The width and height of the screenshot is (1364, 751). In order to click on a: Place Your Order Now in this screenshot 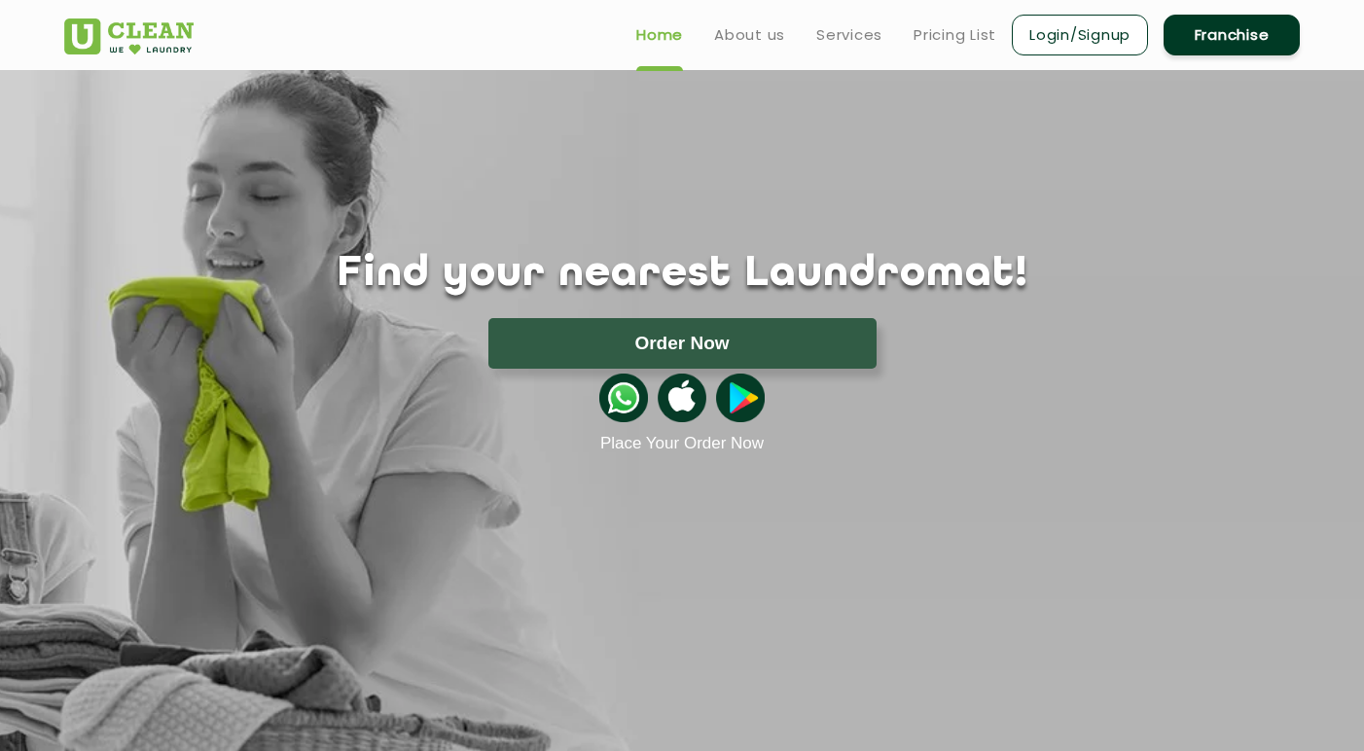, I will do `click(682, 444)`.